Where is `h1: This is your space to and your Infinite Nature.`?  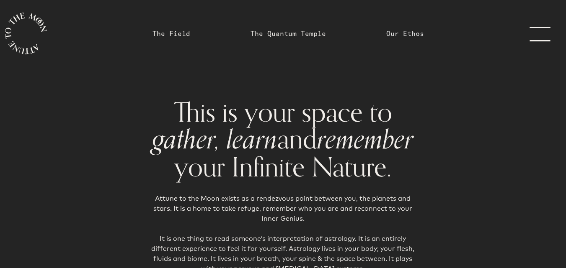
h1: This is your space to and your Infinite Nature. is located at coordinates (283, 139).